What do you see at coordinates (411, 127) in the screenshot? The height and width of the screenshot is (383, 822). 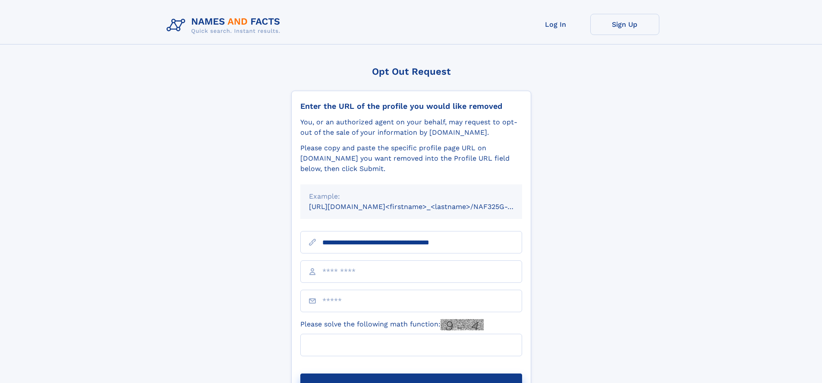 I see `div: You, or an authorized agent on your behalf, may request to opt-out of the sale of your informatio...` at bounding box center [411, 127].